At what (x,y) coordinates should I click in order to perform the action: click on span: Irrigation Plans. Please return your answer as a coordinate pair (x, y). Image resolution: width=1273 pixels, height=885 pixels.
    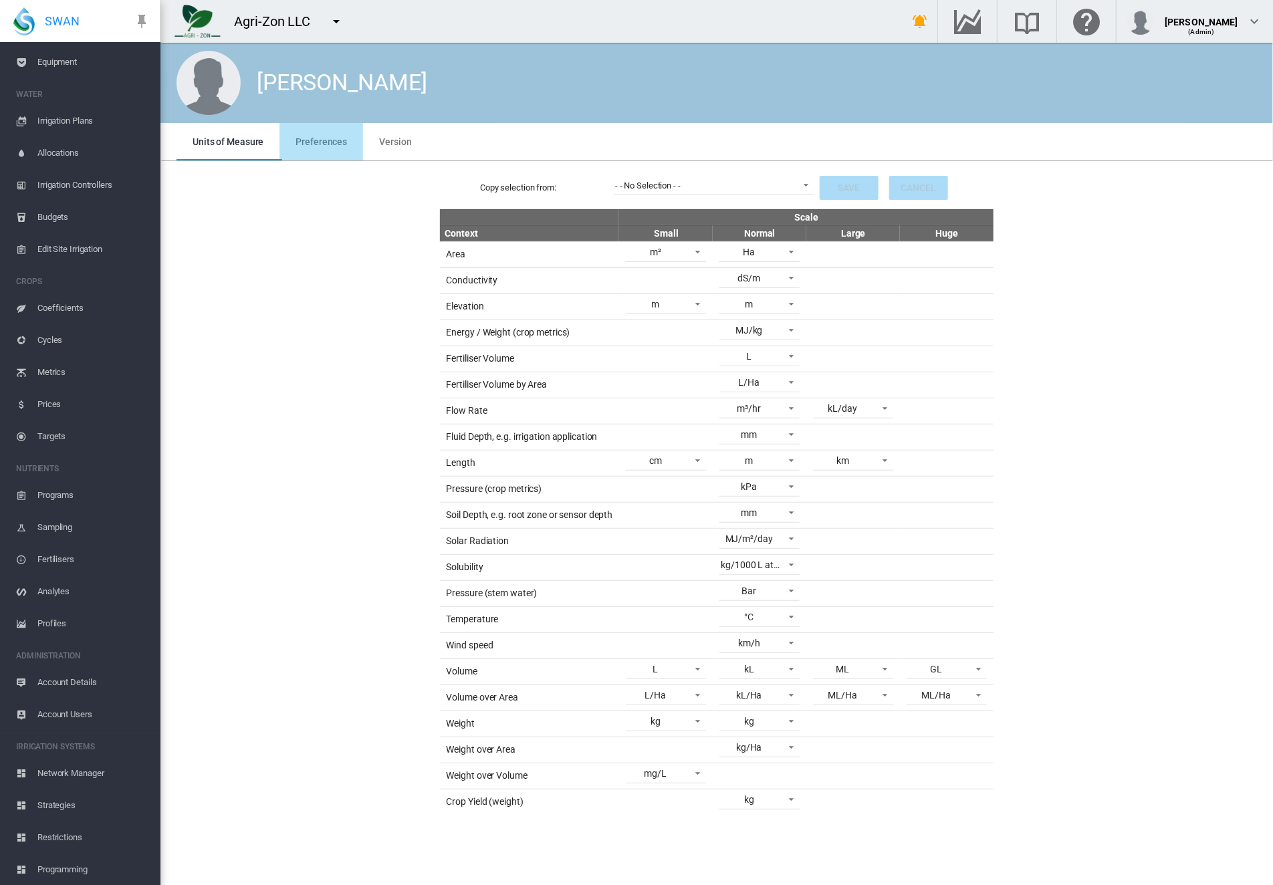
    Looking at the image, I should click on (94, 121).